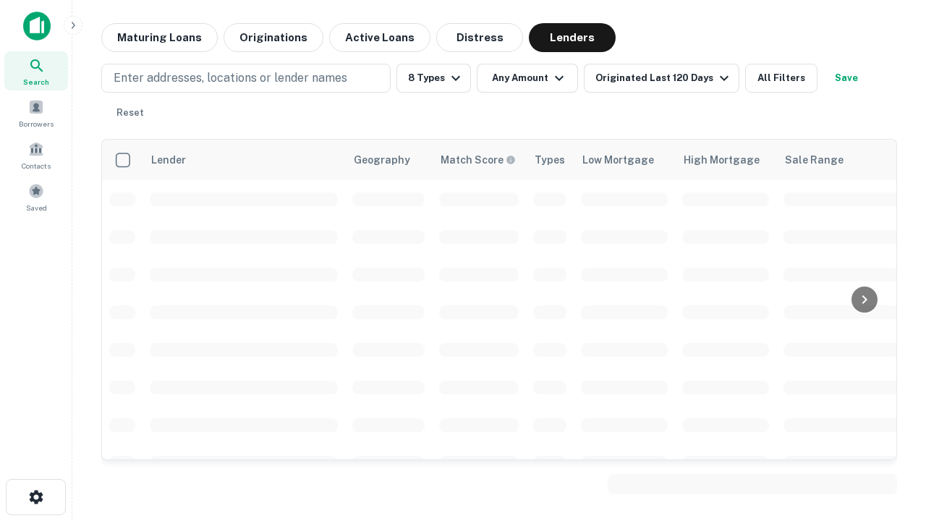 Image resolution: width=926 pixels, height=521 pixels. I want to click on th: Types, so click(550, 160).